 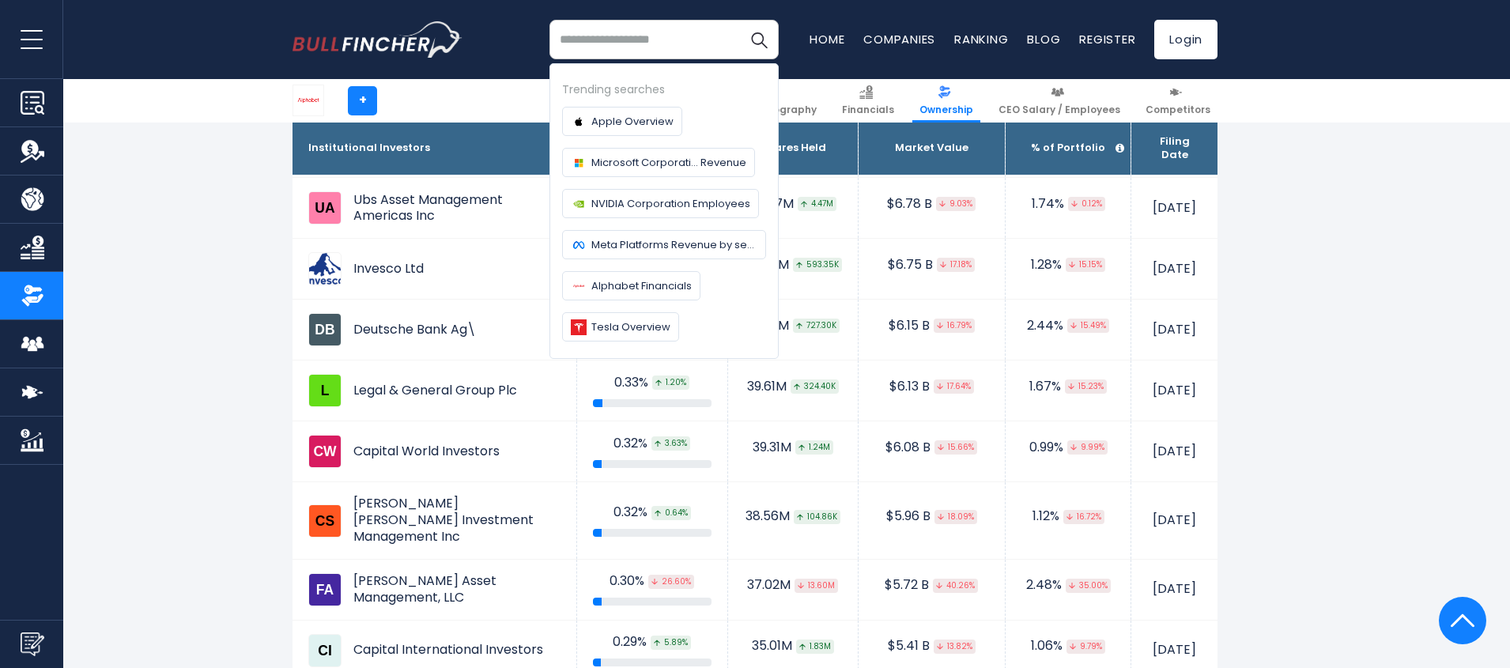 What do you see at coordinates (899, 39) in the screenshot?
I see `a: Companies` at bounding box center [899, 39].